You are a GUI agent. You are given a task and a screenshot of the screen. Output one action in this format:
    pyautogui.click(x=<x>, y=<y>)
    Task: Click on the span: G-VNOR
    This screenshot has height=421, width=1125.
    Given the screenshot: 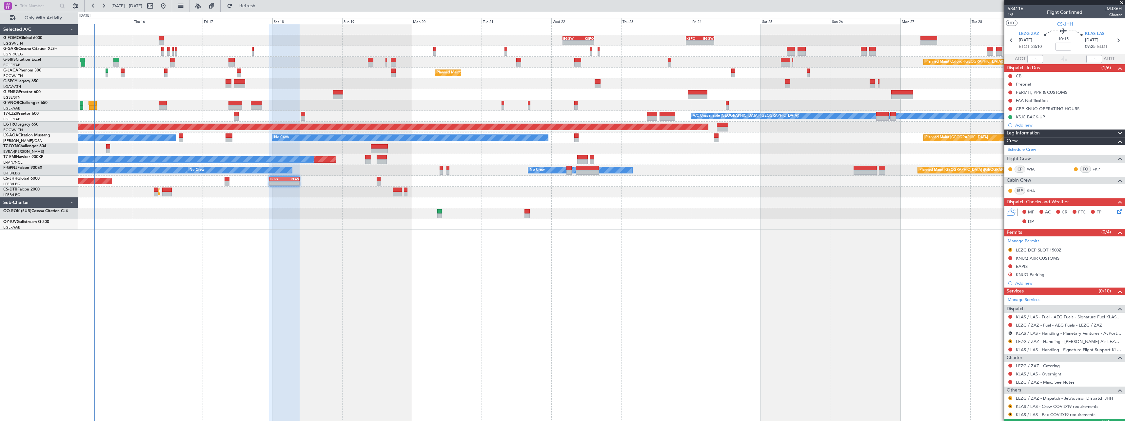 What is the action you would take?
    pyautogui.click(x=11, y=103)
    